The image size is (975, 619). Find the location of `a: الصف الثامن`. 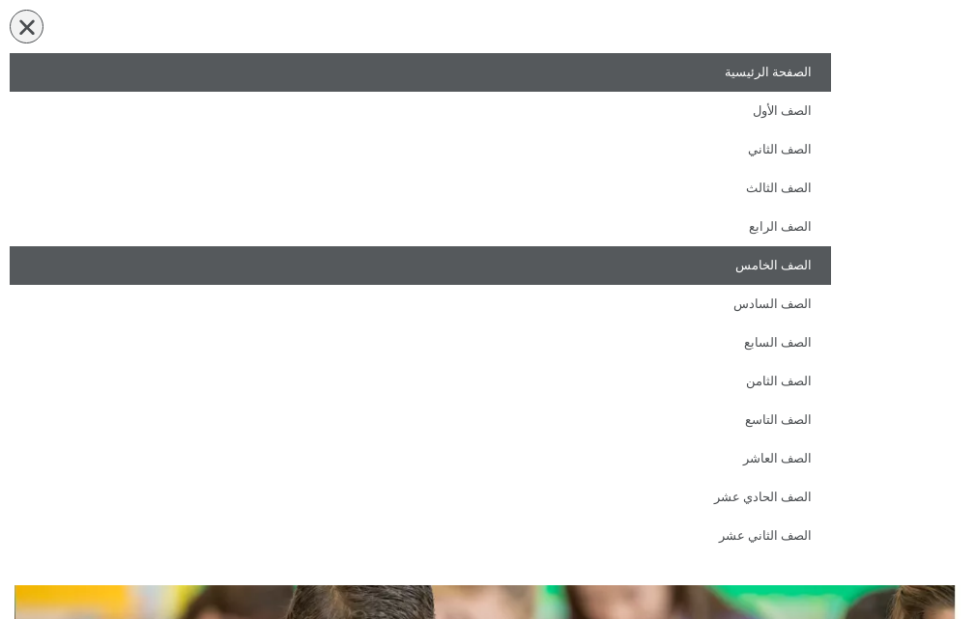

a: الصف الثامن is located at coordinates (420, 382).